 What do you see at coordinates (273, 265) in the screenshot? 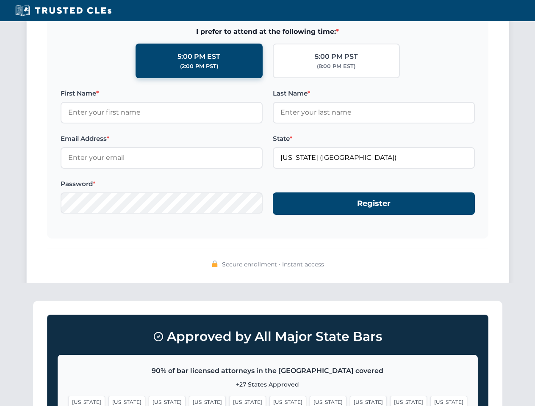
I see `span: Secure enrollment • Instant access` at bounding box center [273, 265].